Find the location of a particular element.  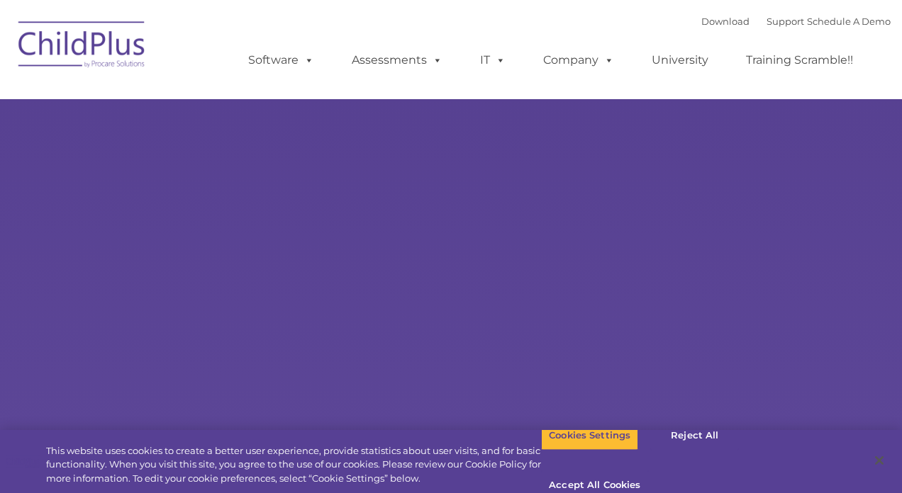

a: IT is located at coordinates (493, 60).